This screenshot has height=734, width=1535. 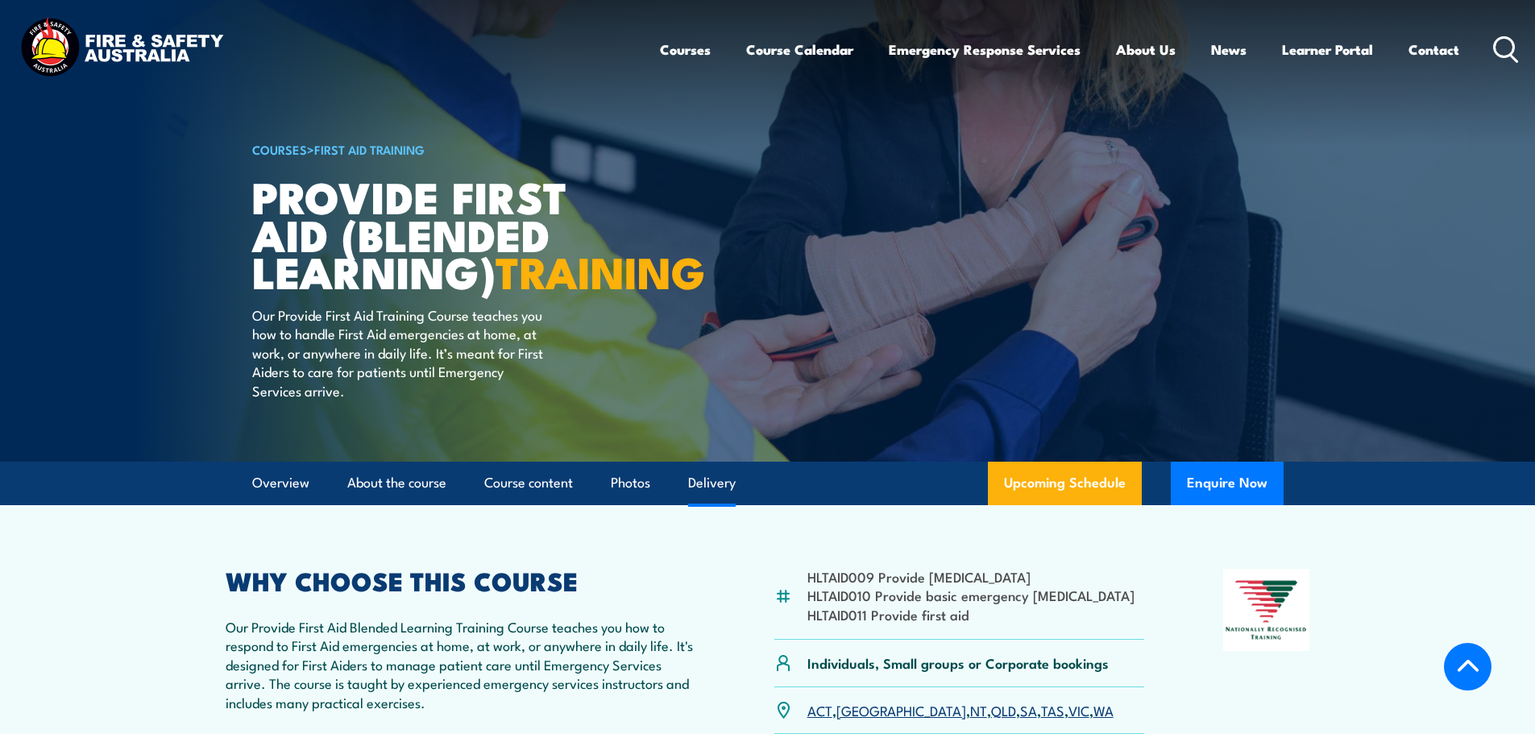 I want to click on a: Course content, so click(x=529, y=483).